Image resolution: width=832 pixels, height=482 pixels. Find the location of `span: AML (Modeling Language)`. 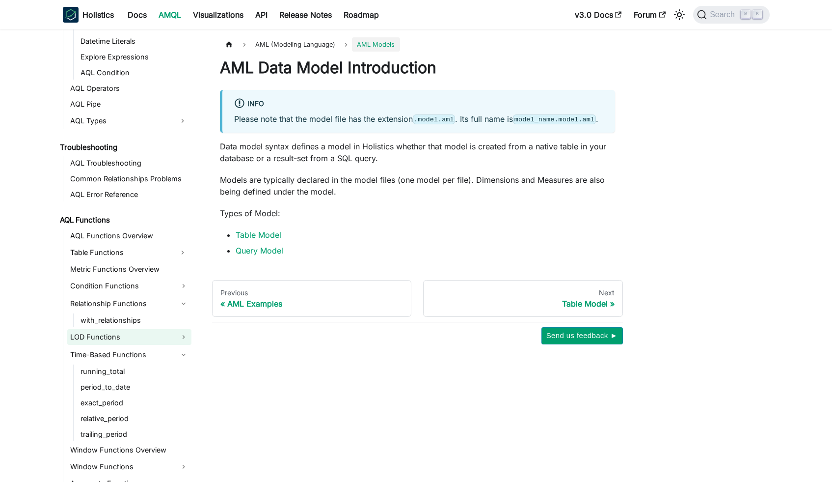

span: AML (Modeling Language) is located at coordinates (295, 44).